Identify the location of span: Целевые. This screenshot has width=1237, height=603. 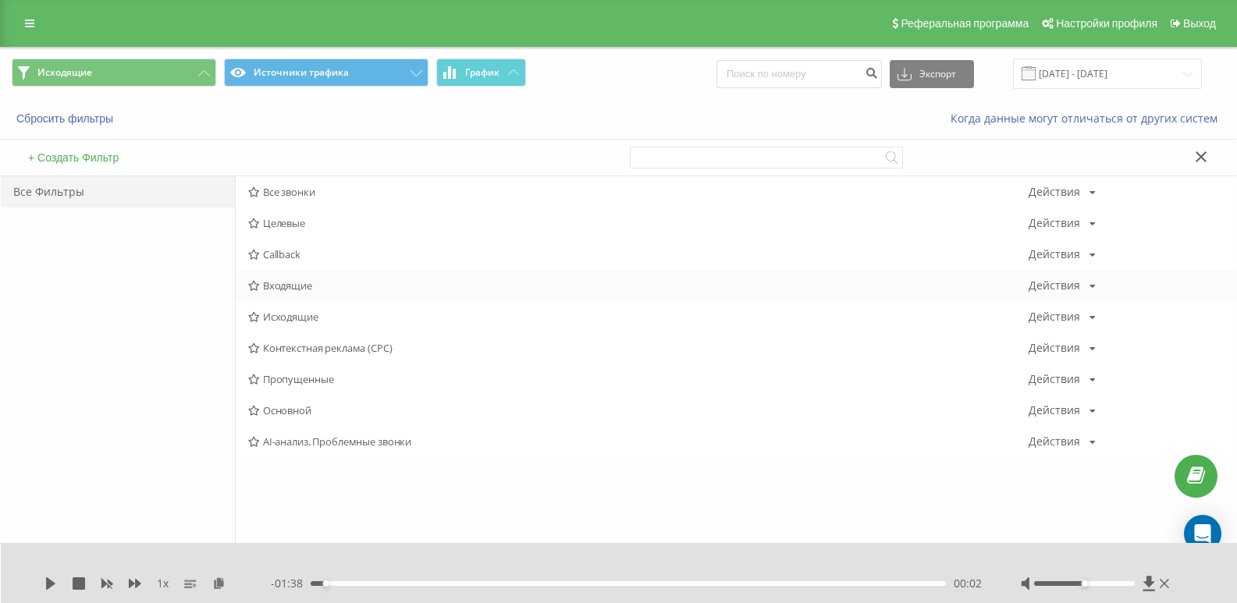
(638, 223).